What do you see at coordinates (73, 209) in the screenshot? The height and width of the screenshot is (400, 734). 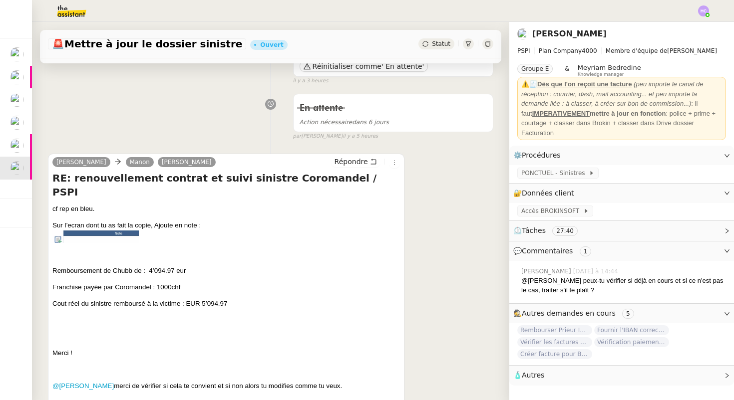 I see `span: cf rep en bleu.` at bounding box center [73, 209].